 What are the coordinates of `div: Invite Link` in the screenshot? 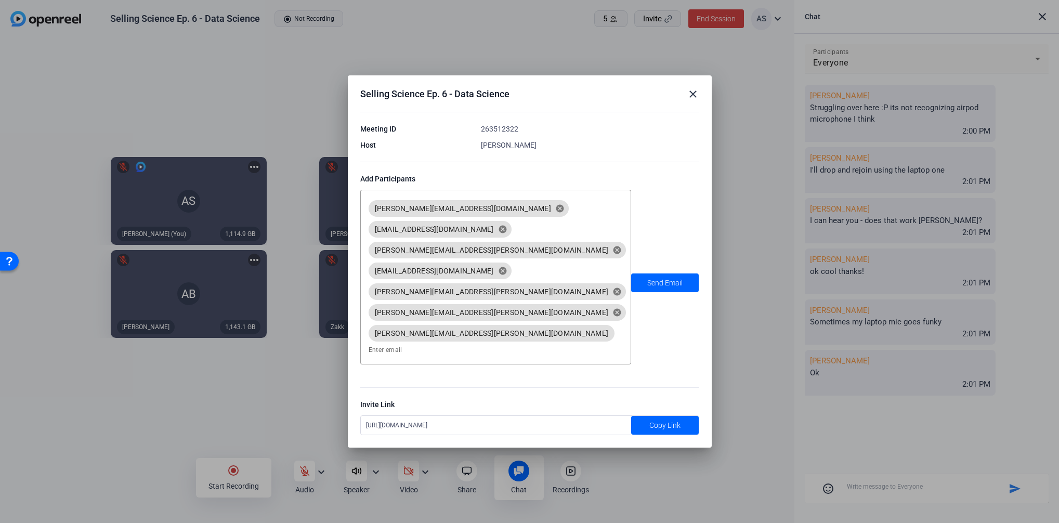 It's located at (530, 404).